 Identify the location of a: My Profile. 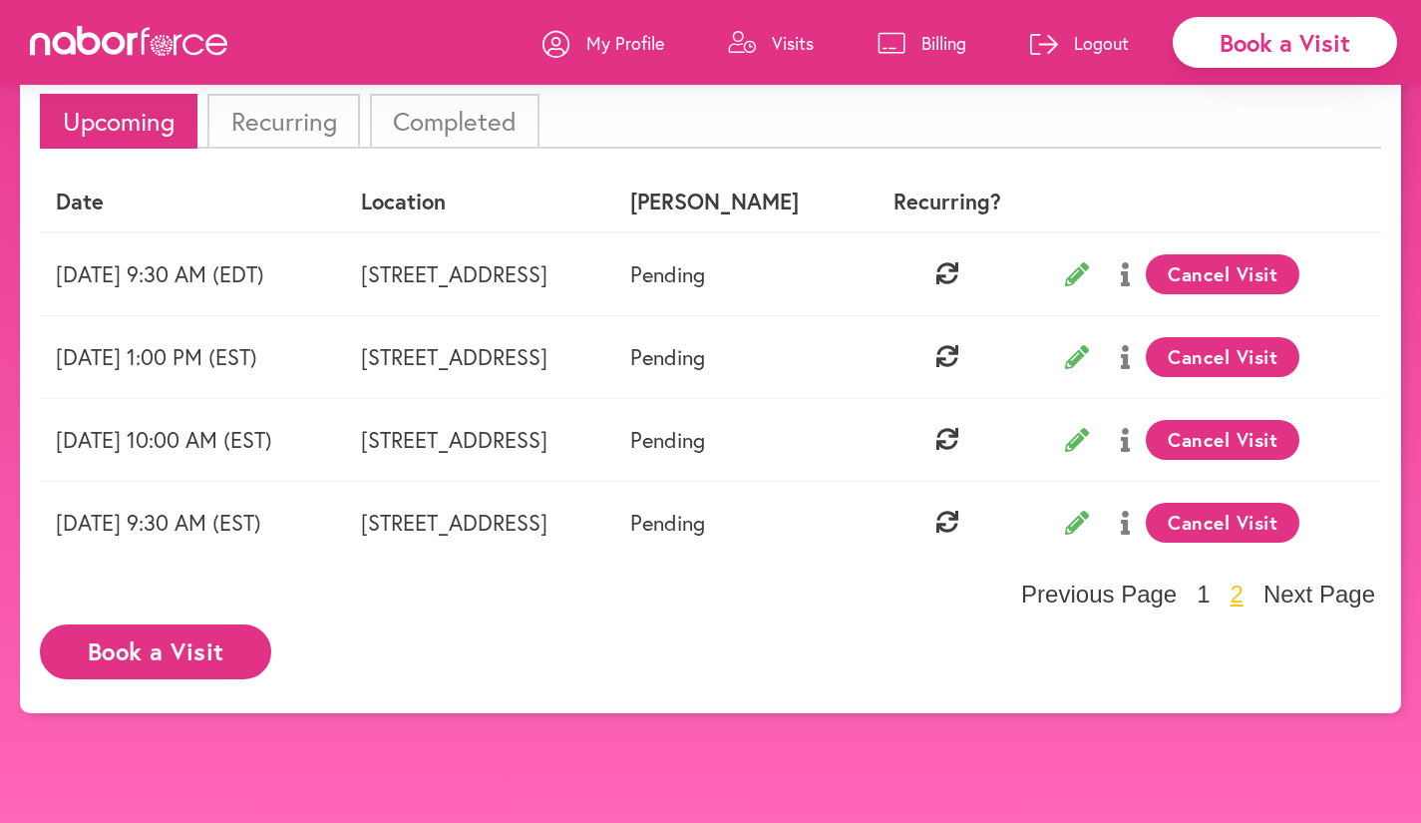
(603, 43).